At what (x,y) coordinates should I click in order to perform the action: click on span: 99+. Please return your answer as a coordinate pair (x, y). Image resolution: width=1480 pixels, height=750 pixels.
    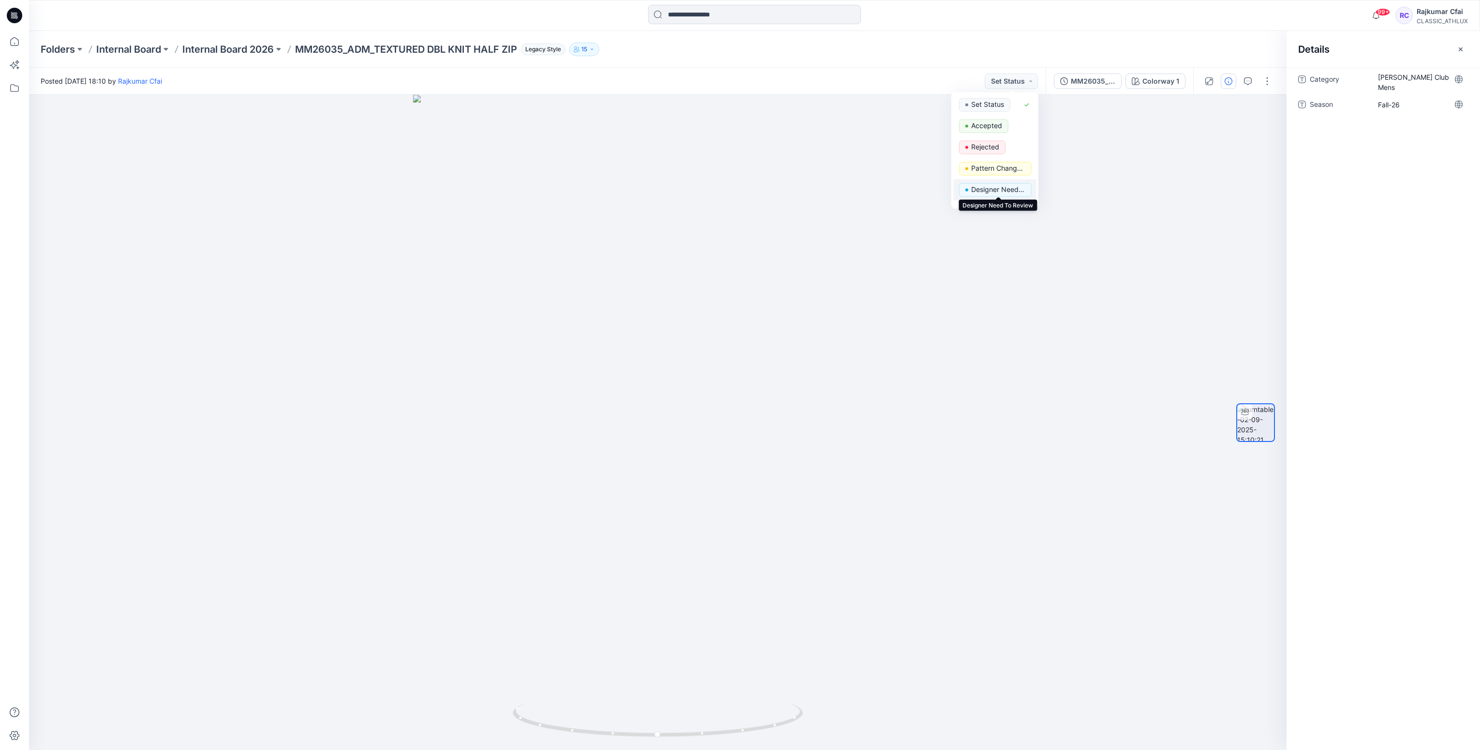
    Looking at the image, I should click on (1383, 12).